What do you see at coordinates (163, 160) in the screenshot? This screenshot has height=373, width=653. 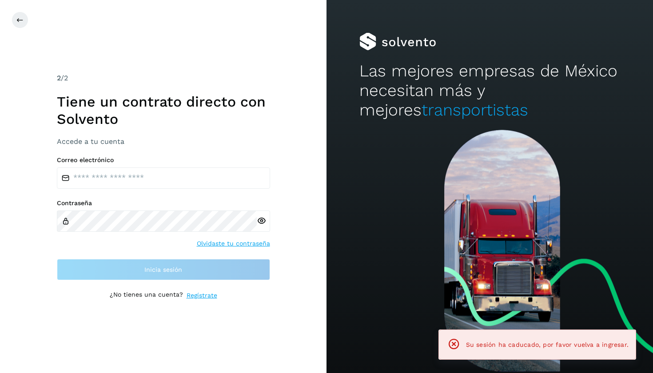 I see `label: Correo electrónico` at bounding box center [163, 160].